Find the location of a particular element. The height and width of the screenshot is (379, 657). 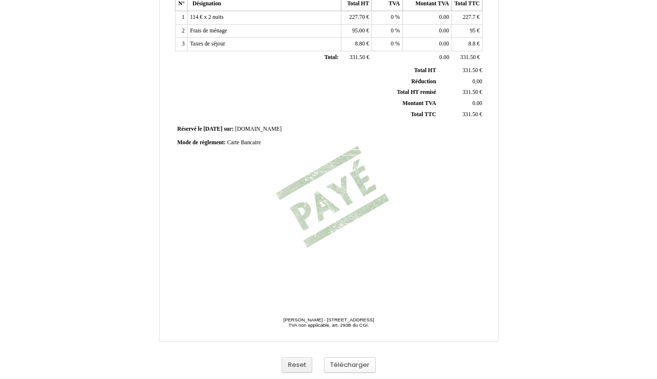

span: 227.7 is located at coordinates (469, 17).